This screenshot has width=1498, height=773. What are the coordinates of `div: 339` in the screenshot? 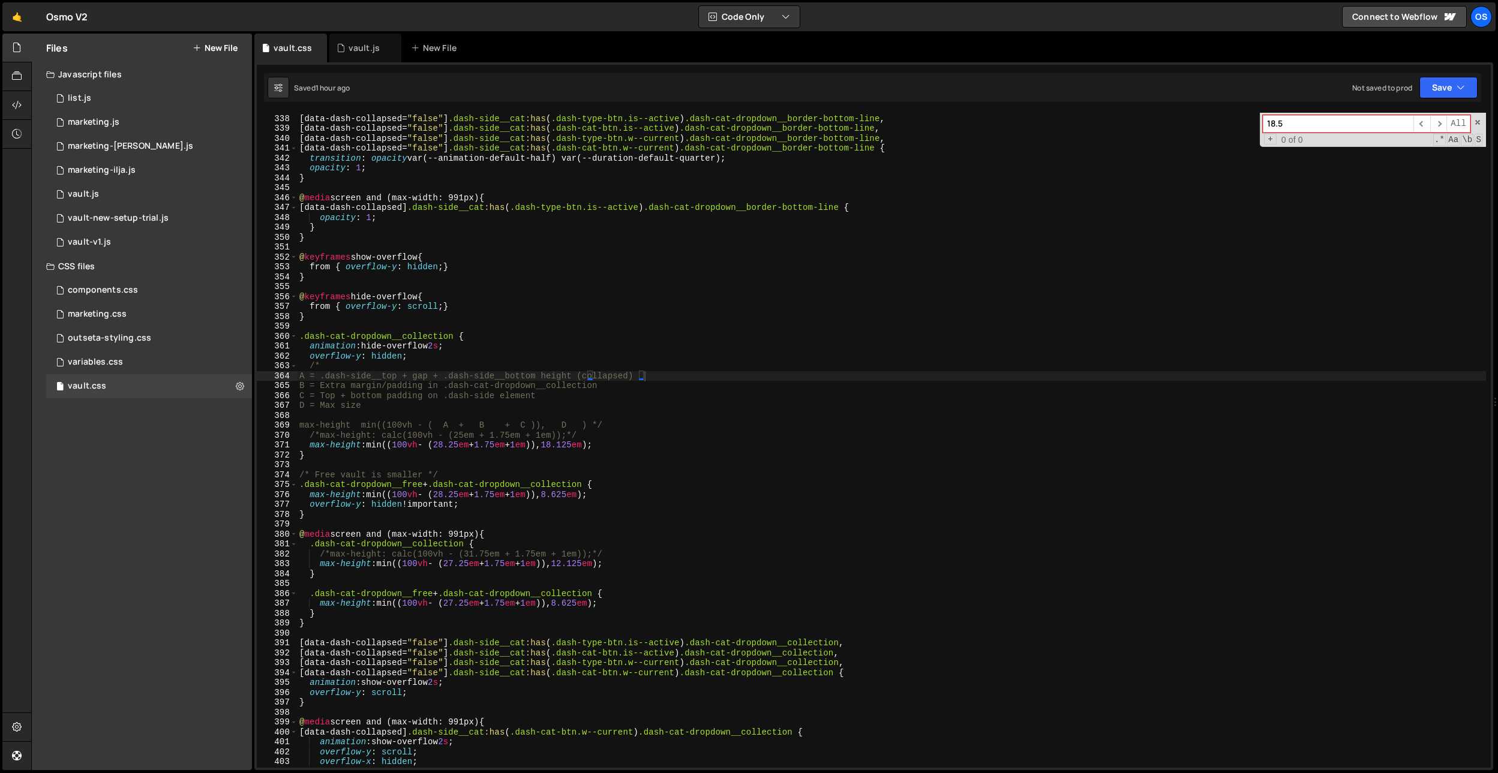 It's located at (277, 128).